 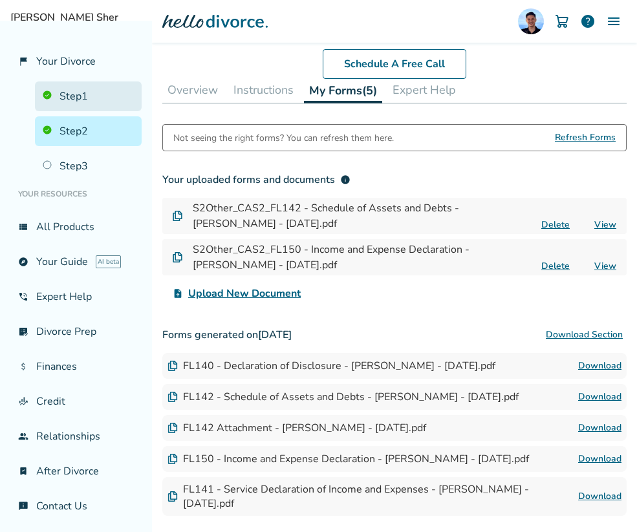 I want to click on span: group, so click(x=23, y=436).